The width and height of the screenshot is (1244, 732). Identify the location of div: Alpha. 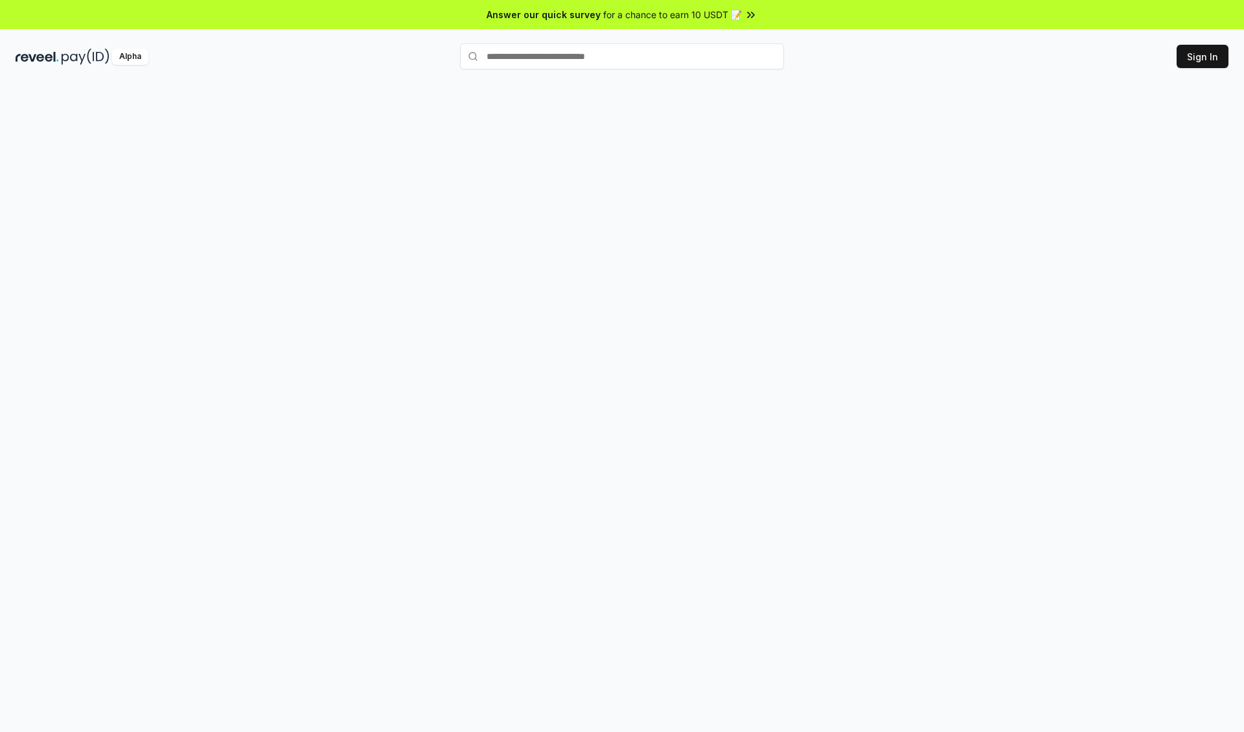
(130, 56).